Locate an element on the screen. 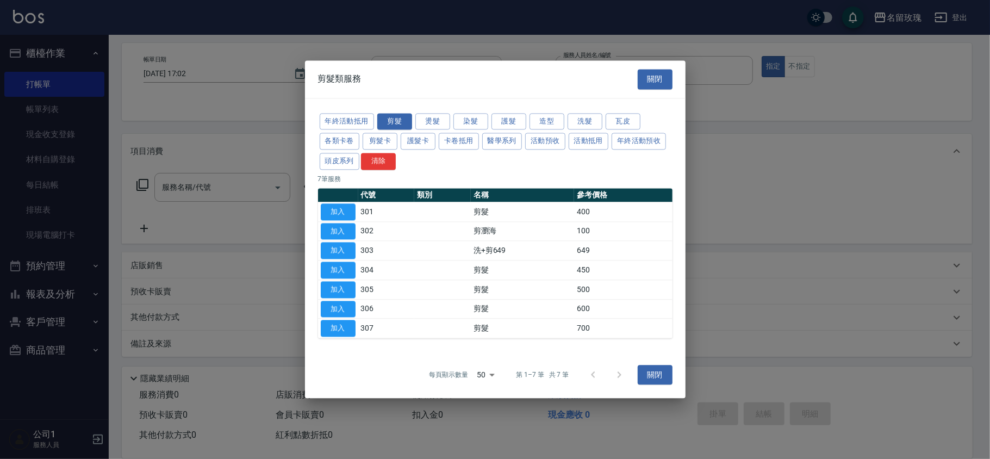  span: 剪髮類服務 is located at coordinates (340, 79).